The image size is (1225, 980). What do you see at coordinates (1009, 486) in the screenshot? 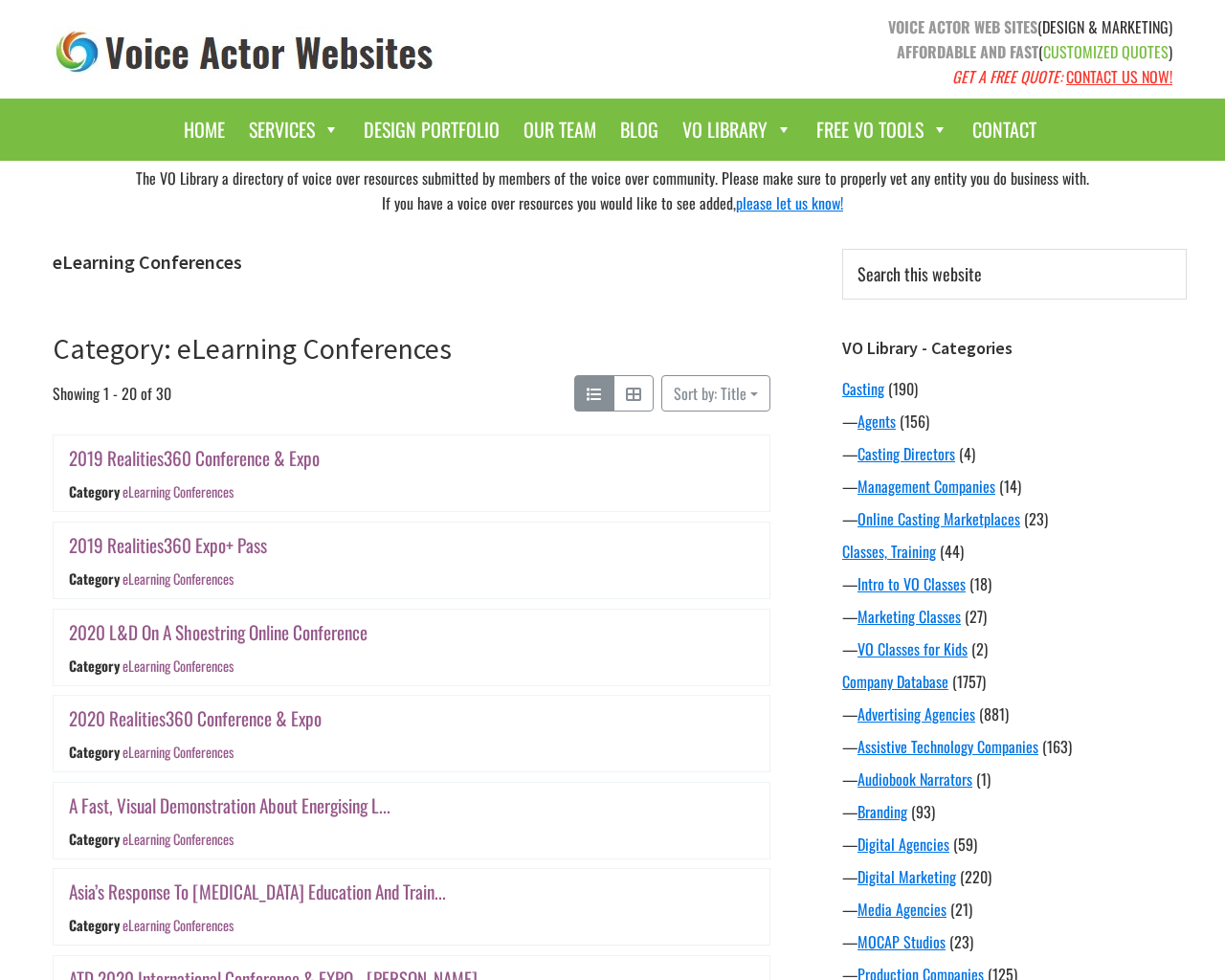
I see `span: (14)` at bounding box center [1009, 486].